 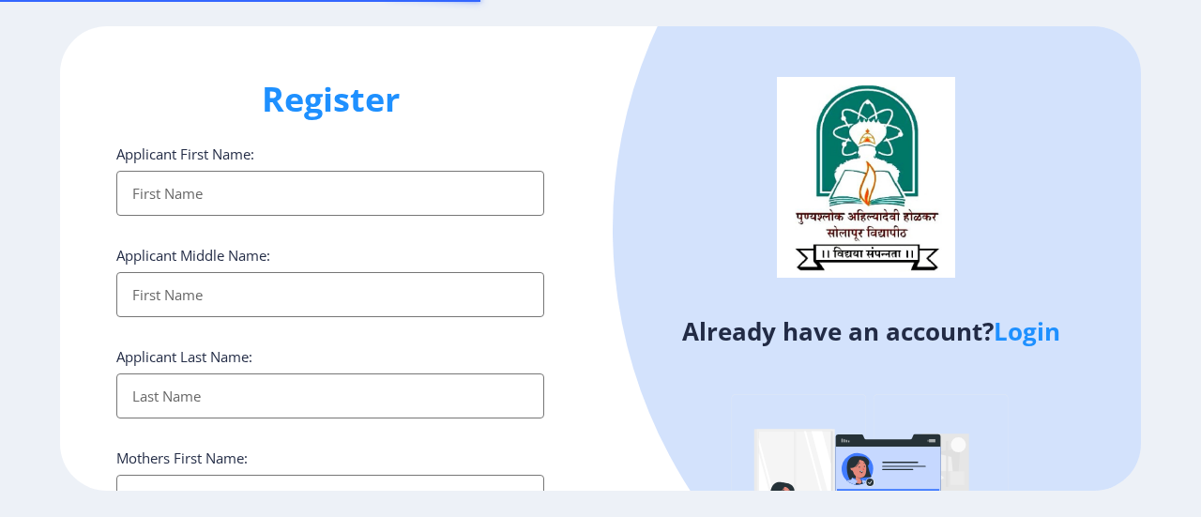 I want to click on label: Applicant First Name:, so click(x=185, y=154).